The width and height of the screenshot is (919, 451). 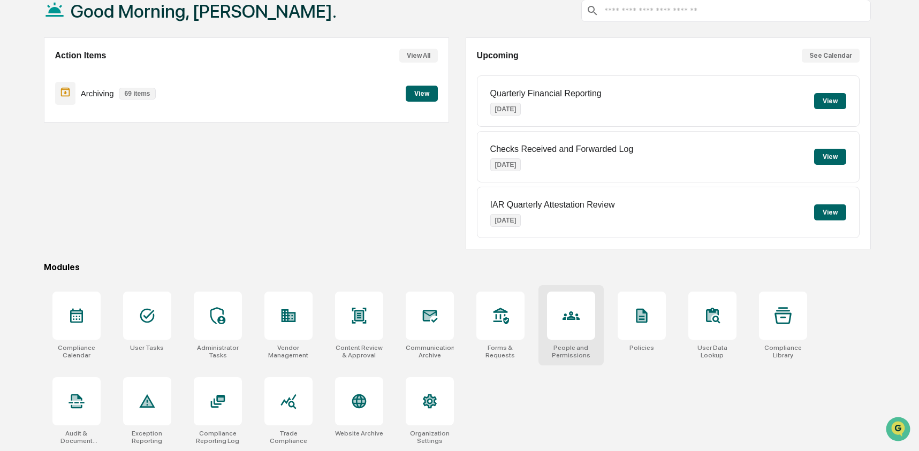 What do you see at coordinates (419, 56) in the screenshot?
I see `a: View All` at bounding box center [419, 56].